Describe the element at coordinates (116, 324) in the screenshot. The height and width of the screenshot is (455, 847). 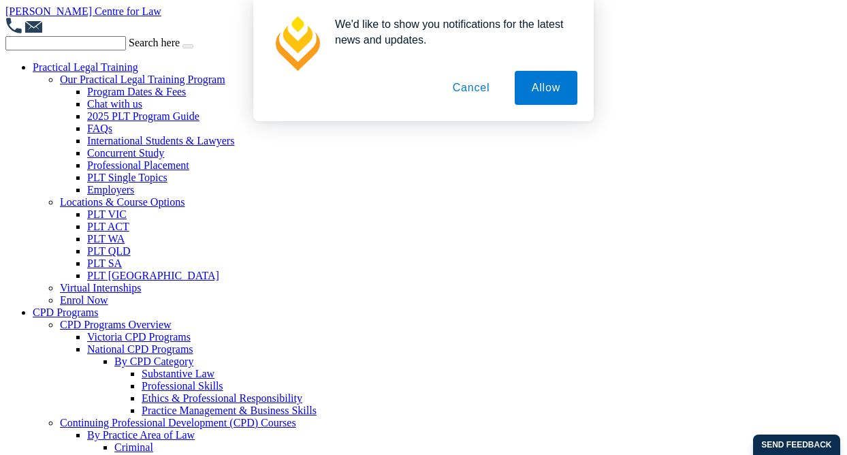
I see `a: CPD Programs Overview` at that location.